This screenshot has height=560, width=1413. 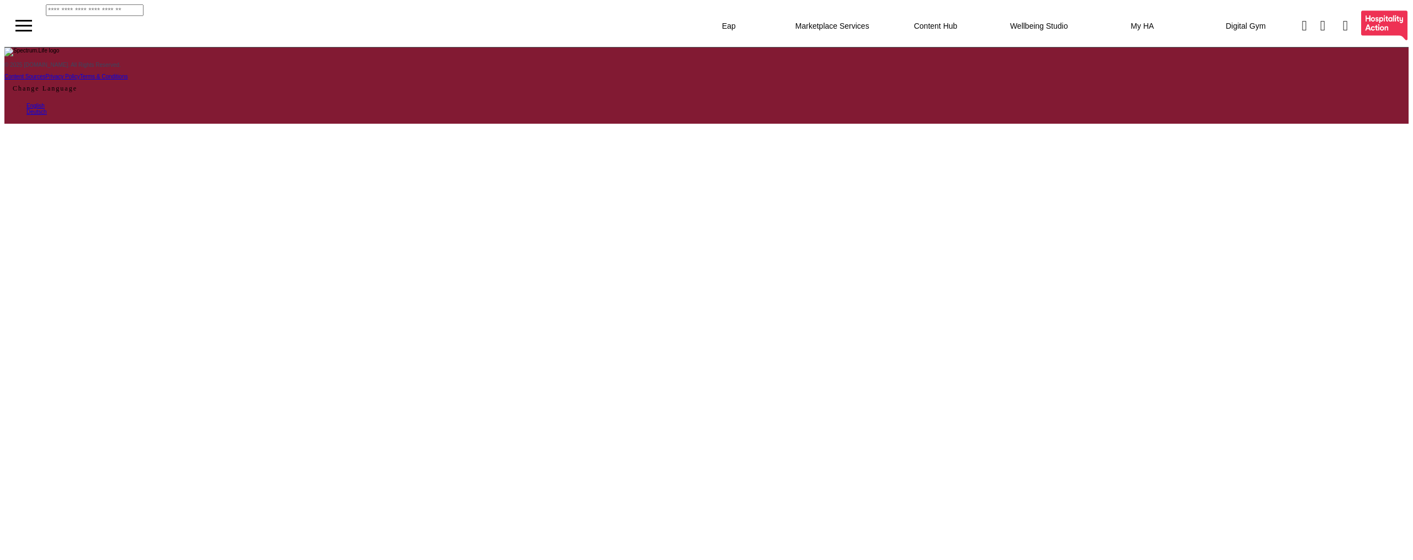 What do you see at coordinates (1245, 25) in the screenshot?
I see `div: Digital Gym` at bounding box center [1245, 25].